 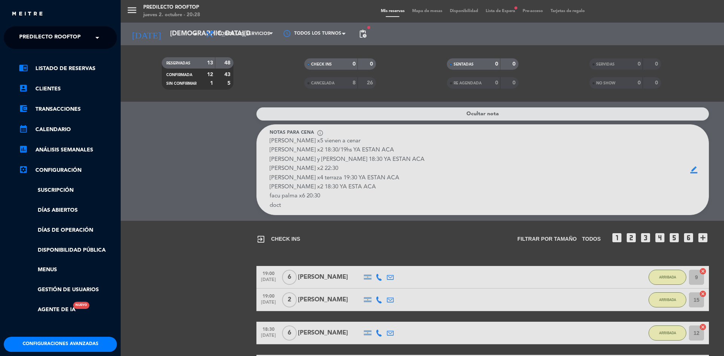 I want to click on a: Días de Operación, so click(x=68, y=230).